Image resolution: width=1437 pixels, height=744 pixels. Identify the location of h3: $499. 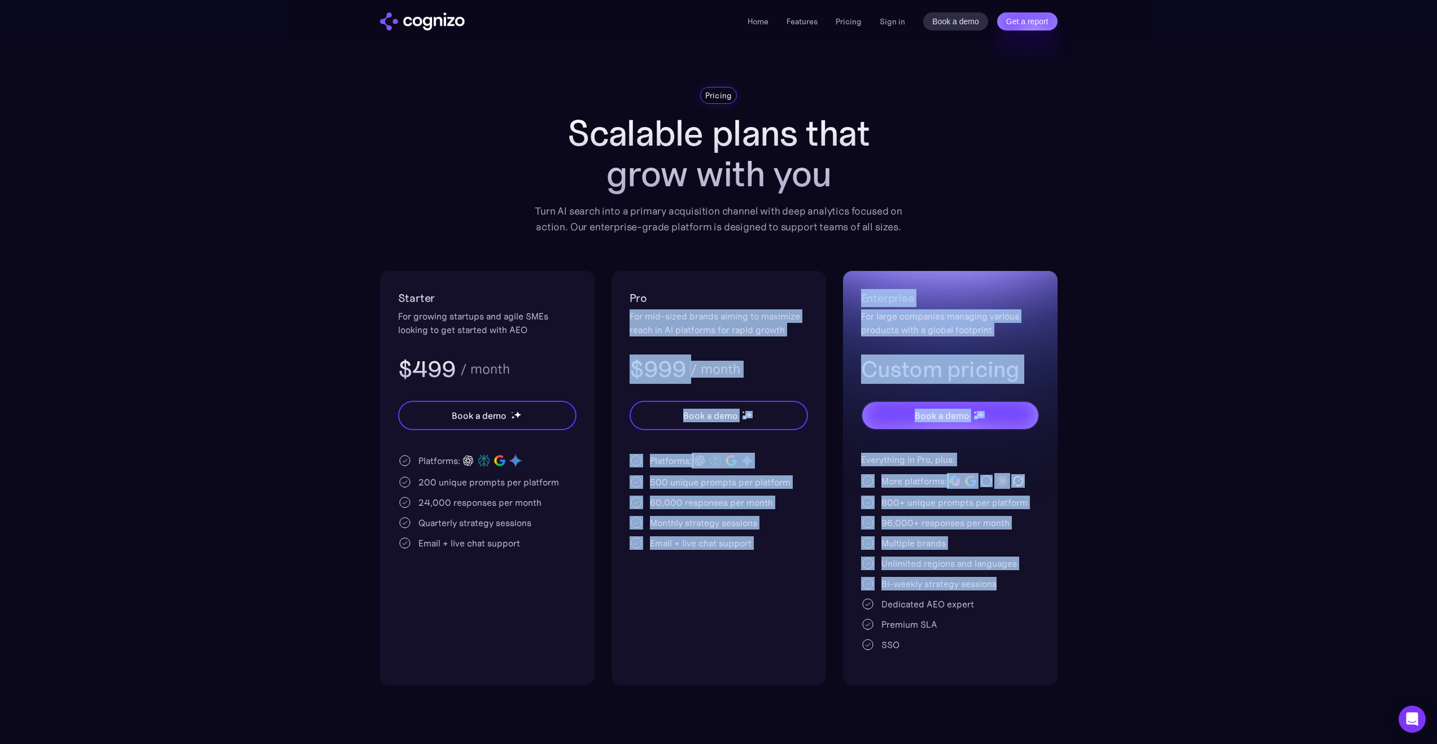
(427, 369).